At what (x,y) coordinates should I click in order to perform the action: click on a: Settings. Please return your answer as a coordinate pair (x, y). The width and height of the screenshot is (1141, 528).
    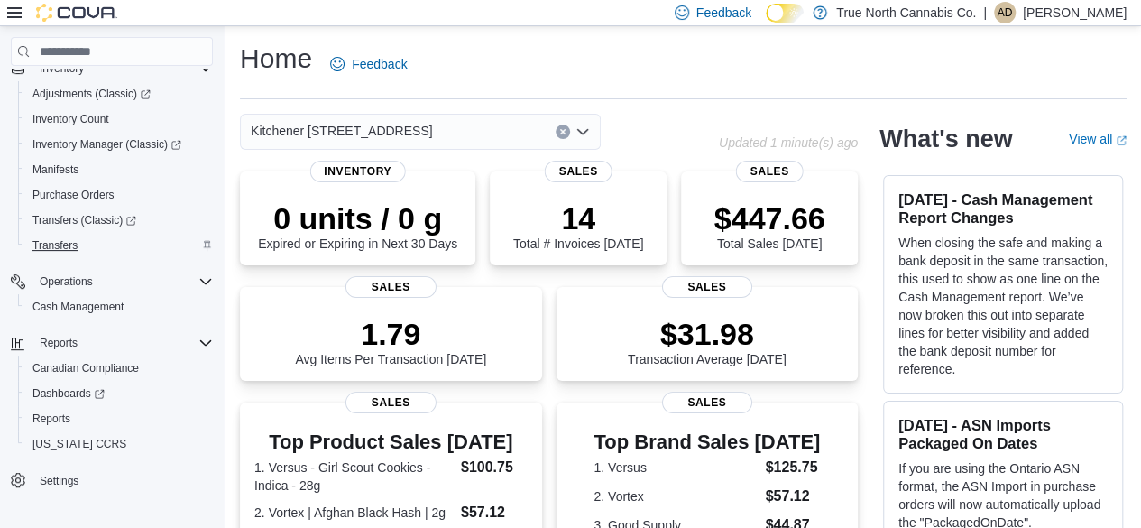
    Looking at the image, I should click on (59, 481).